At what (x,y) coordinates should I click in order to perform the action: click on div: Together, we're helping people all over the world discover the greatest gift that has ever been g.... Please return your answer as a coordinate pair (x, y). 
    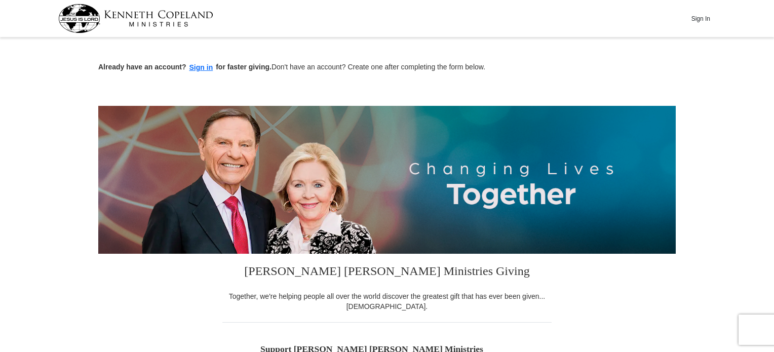
    Looking at the image, I should click on (387, 301).